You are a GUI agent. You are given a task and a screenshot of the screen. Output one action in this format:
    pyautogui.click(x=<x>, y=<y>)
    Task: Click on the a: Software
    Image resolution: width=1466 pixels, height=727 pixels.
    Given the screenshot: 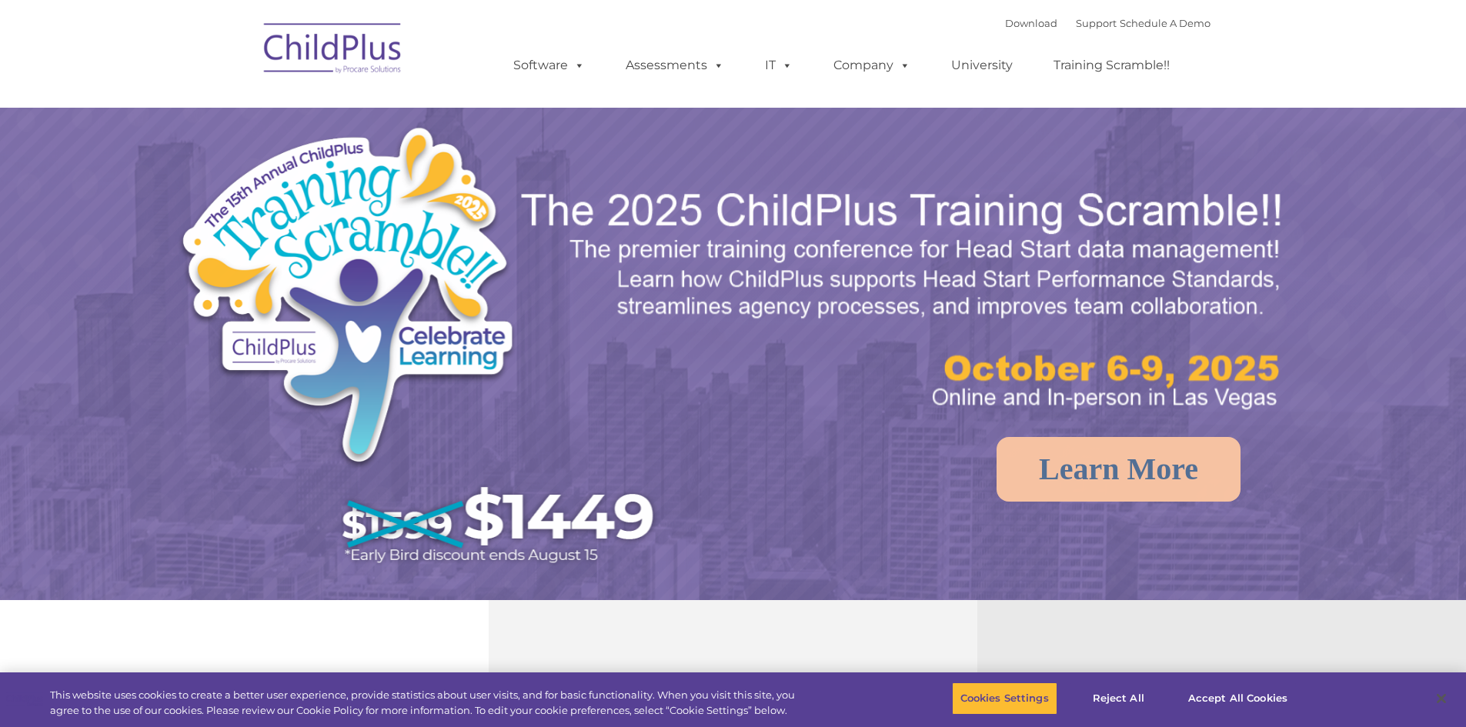 What is the action you would take?
    pyautogui.click(x=549, y=65)
    